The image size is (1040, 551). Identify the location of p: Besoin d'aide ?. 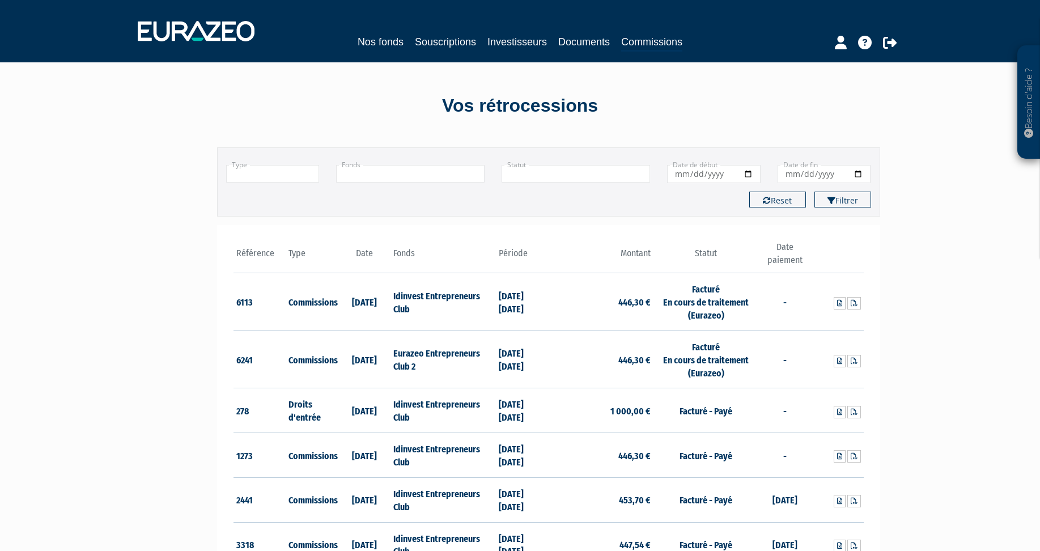
(1028, 103).